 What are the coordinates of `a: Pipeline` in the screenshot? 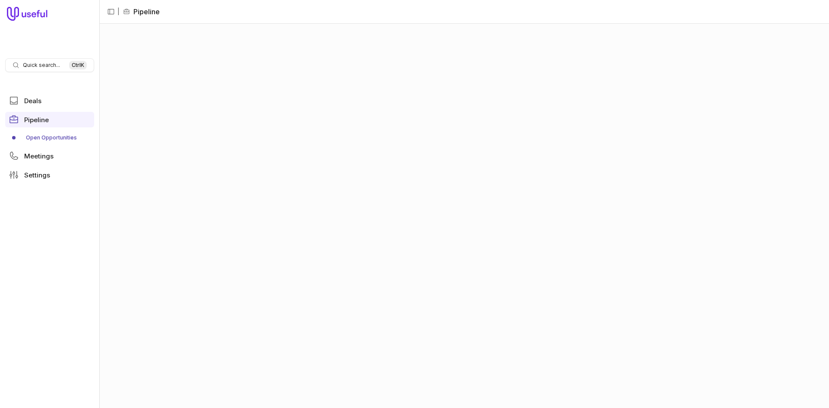 It's located at (50, 120).